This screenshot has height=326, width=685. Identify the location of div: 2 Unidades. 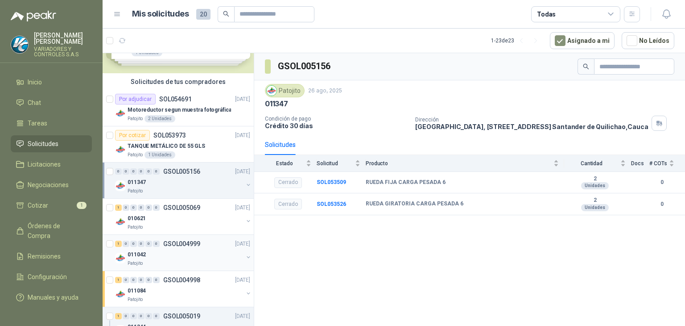
(160, 119).